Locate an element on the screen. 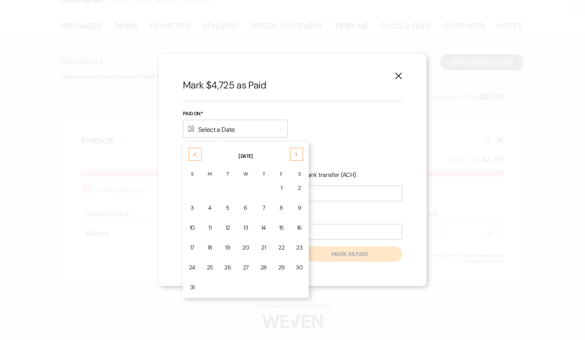  div: 6 is located at coordinates (245, 208).